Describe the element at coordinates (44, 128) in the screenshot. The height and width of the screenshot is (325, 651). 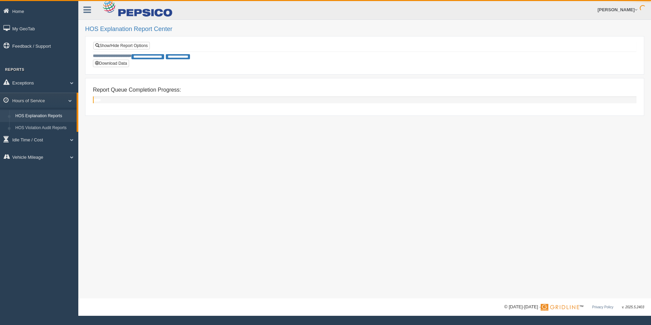
I see `a: HOS Violation Audit Reports` at that location.